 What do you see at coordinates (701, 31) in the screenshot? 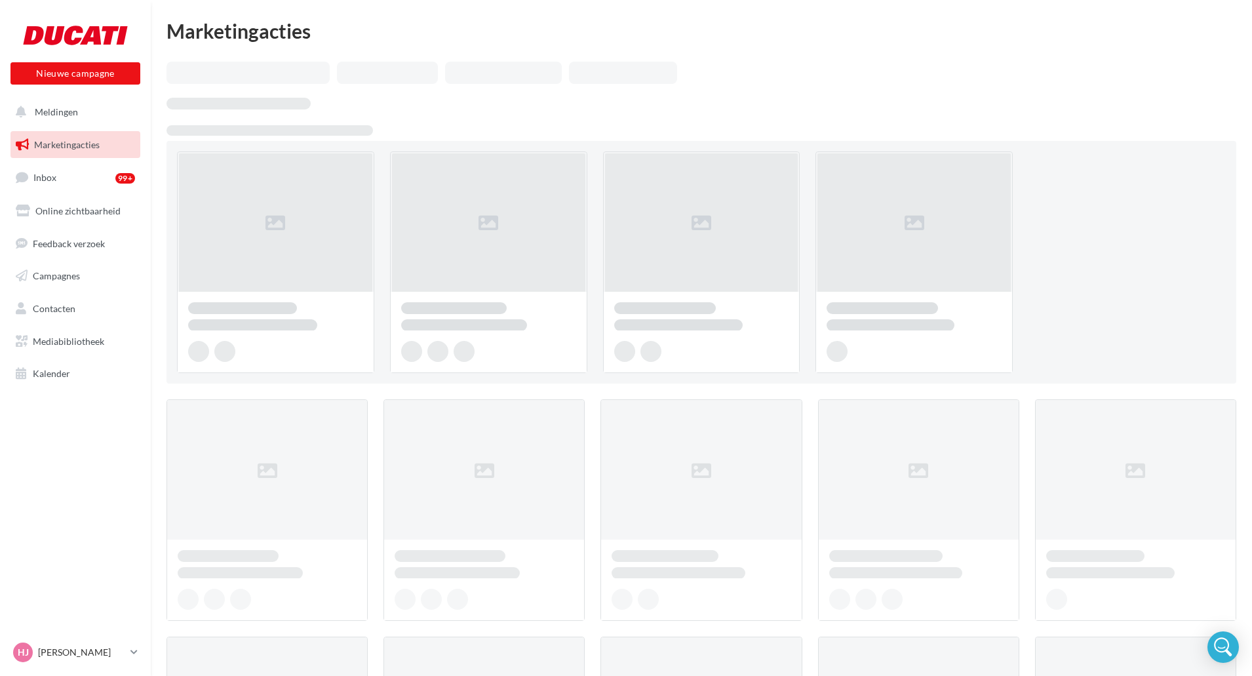
I see `div: Marketingacties` at bounding box center [701, 31].